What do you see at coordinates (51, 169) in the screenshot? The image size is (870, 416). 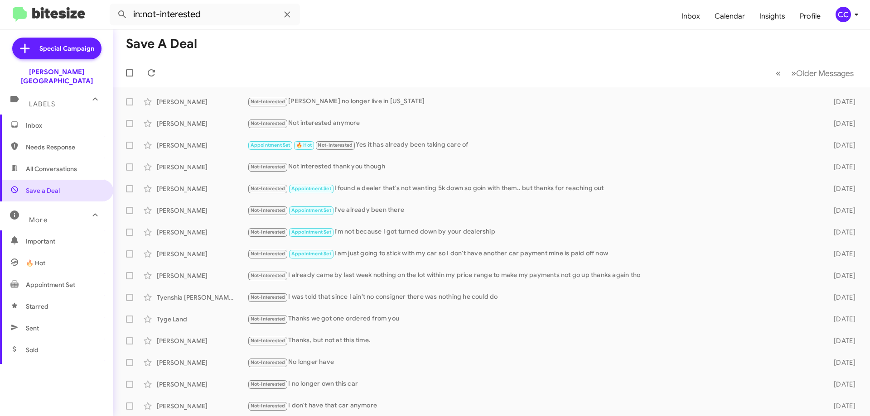 I see `span: All Conversations` at bounding box center [51, 169].